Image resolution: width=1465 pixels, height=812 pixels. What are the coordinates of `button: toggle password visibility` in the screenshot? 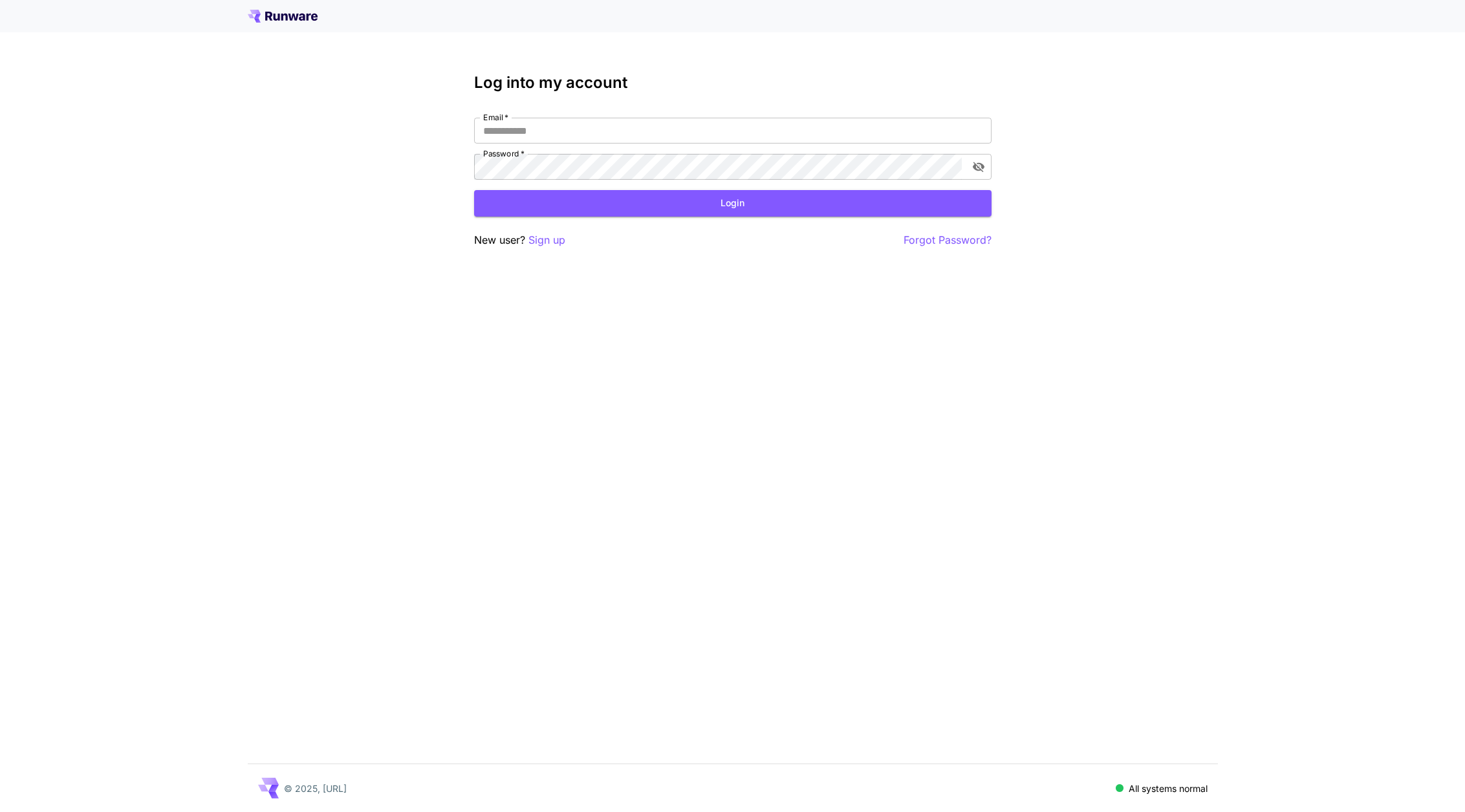 It's located at (978, 167).